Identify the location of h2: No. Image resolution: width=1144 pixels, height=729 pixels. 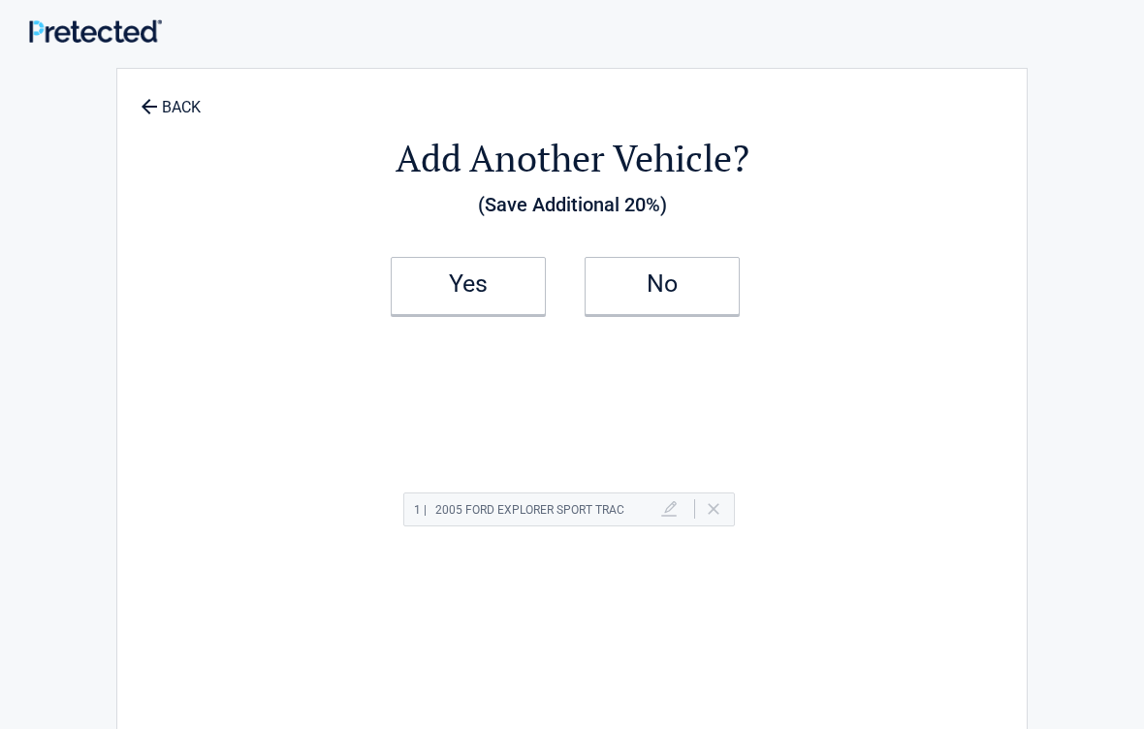
(662, 284).